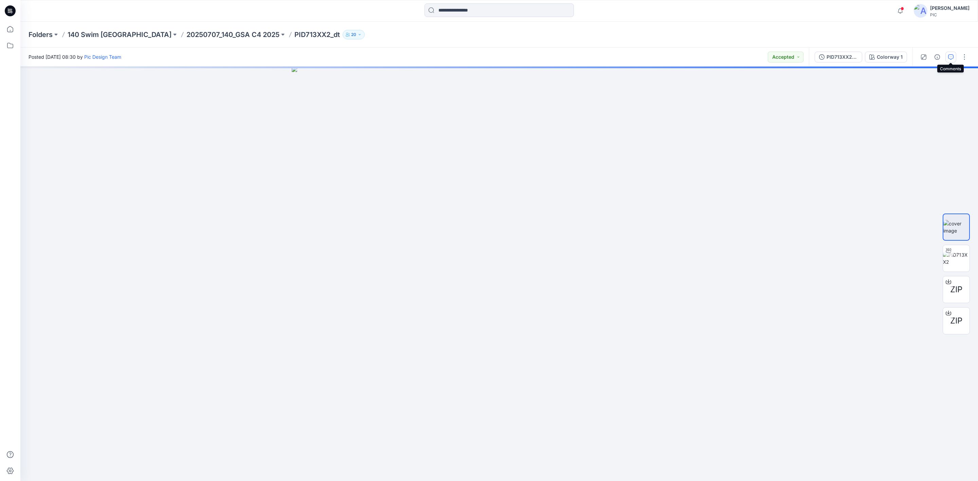  What do you see at coordinates (950, 15) in the screenshot?
I see `div: PIC` at bounding box center [950, 15].